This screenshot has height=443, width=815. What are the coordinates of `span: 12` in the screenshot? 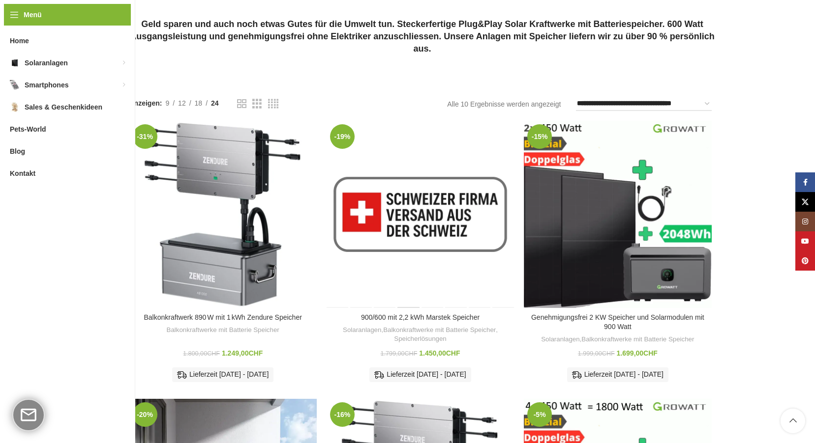 It's located at (182, 103).